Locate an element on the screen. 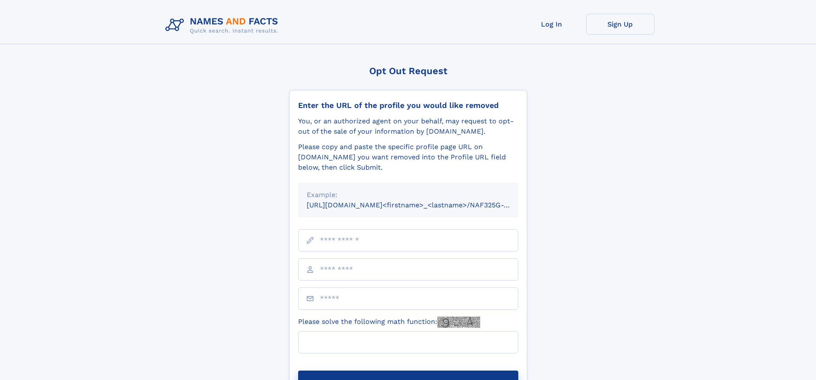 Image resolution: width=816 pixels, height=380 pixels. div: Opt Out Request is located at coordinates (408, 71).